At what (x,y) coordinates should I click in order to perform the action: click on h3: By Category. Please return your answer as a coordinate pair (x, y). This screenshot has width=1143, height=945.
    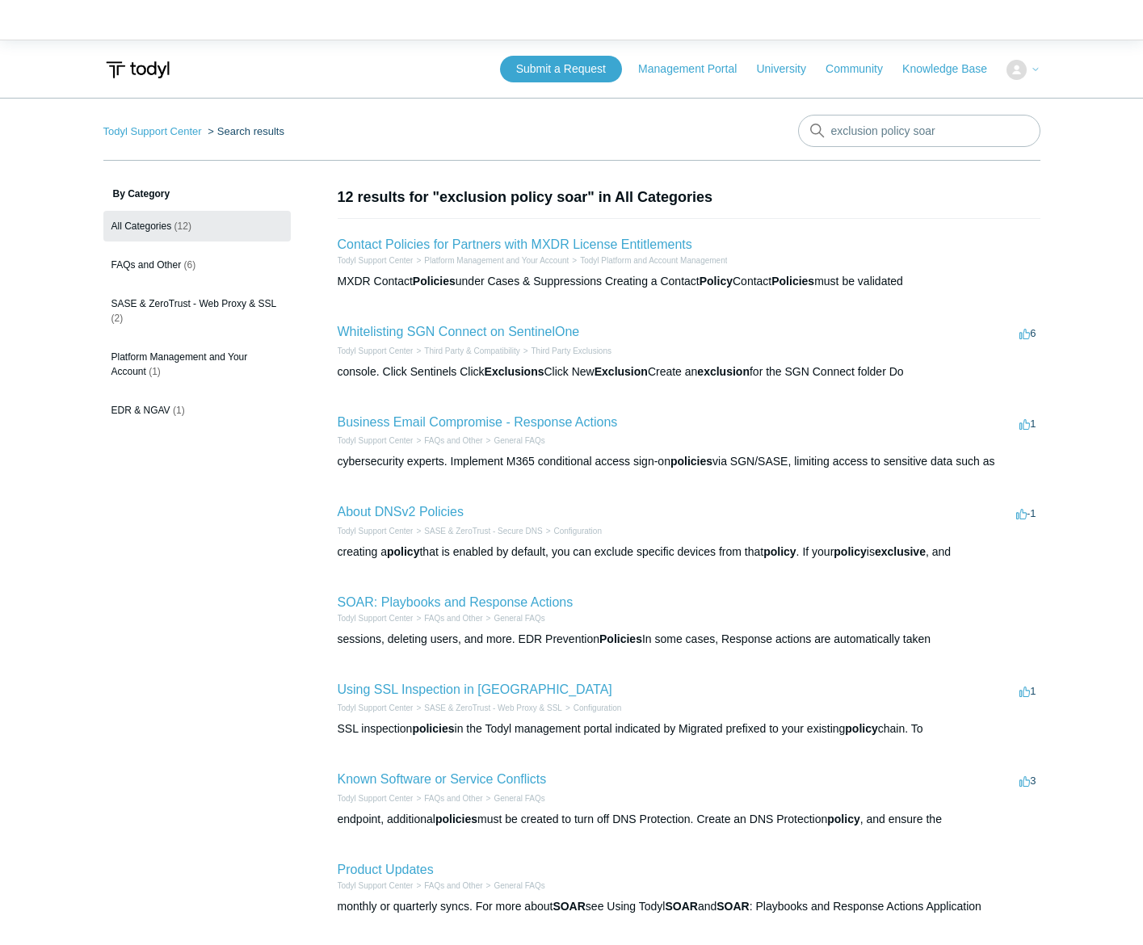
    Looking at the image, I should click on (197, 194).